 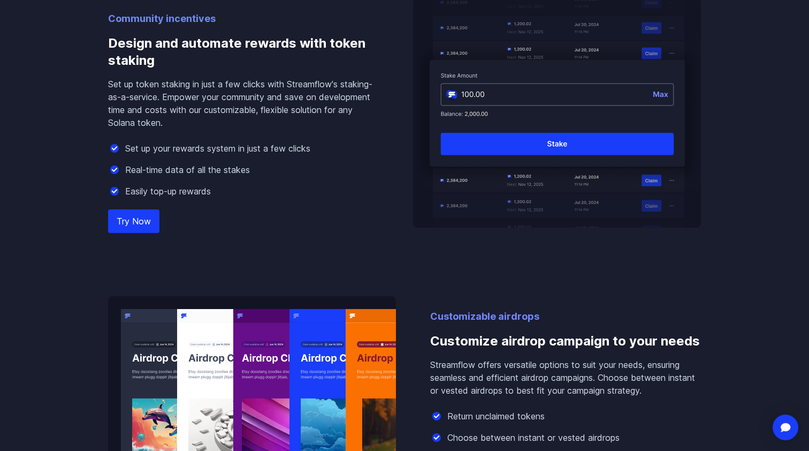 I want to click on p: Choose between instant or vested airdrops, so click(x=533, y=437).